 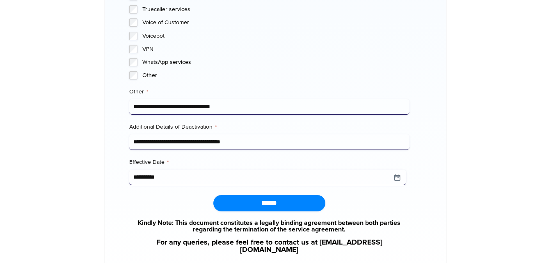 What do you see at coordinates (269, 127) in the screenshot?
I see `label: Additional Details of Deactivation` at bounding box center [269, 127].